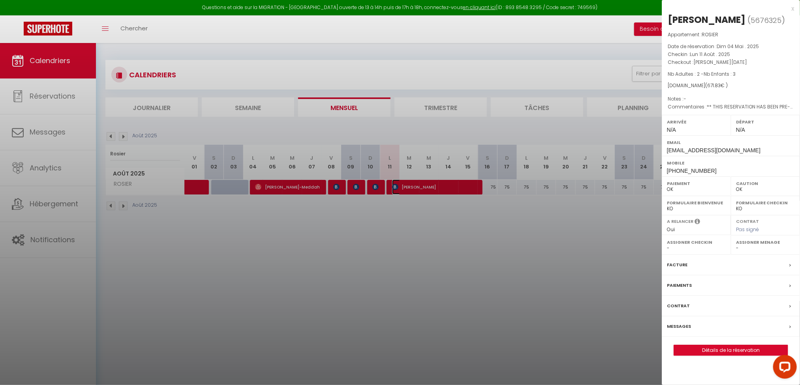  Describe the element at coordinates (731, 62) in the screenshot. I see `p: Checkout :` at that location.